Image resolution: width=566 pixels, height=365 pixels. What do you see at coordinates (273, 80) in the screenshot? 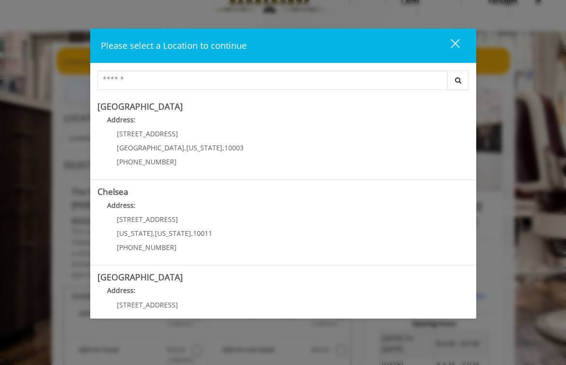
I see `input: Search Center` at bounding box center [273, 80].